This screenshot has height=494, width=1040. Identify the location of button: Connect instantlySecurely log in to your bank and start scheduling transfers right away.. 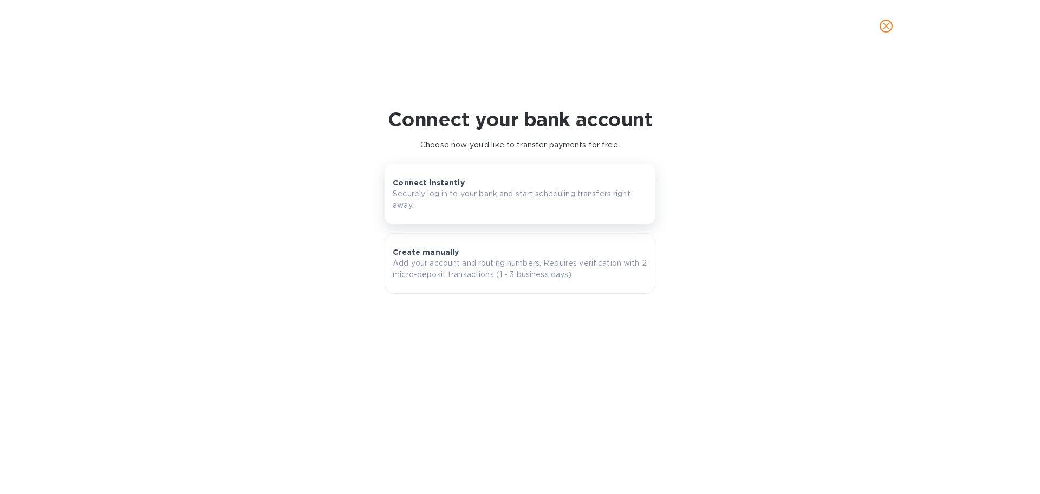
(520, 194).